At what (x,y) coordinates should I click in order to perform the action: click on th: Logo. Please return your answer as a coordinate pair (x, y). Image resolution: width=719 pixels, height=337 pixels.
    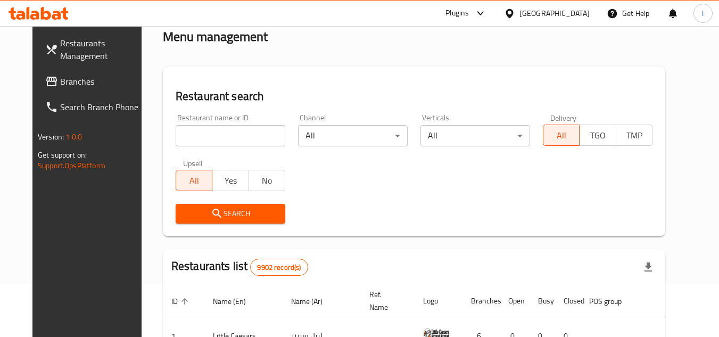
    Looking at the image, I should click on (439, 301).